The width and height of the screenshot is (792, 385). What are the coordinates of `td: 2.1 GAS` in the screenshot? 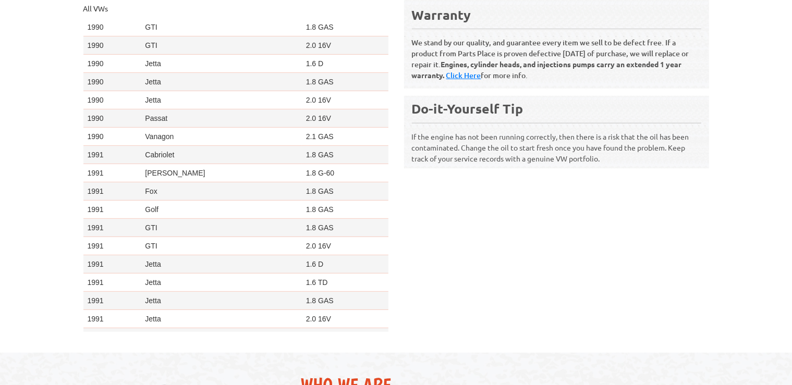 It's located at (345, 137).